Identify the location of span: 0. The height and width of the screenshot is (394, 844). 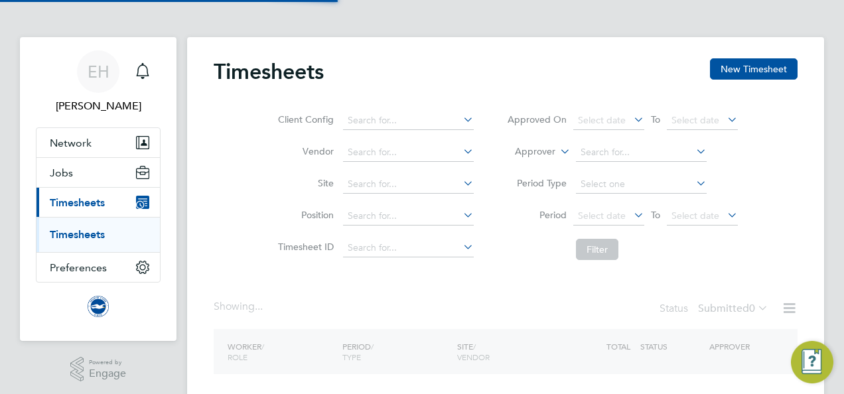
(751, 308).